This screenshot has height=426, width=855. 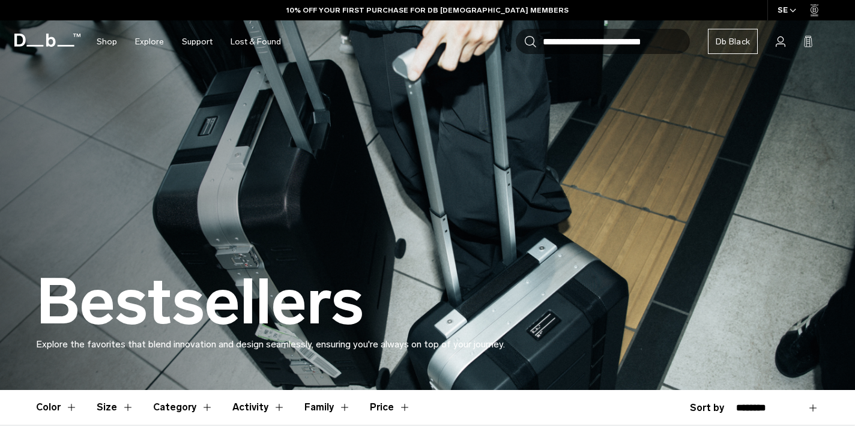 What do you see at coordinates (256, 41) in the screenshot?
I see `a: Lost & Found` at bounding box center [256, 41].